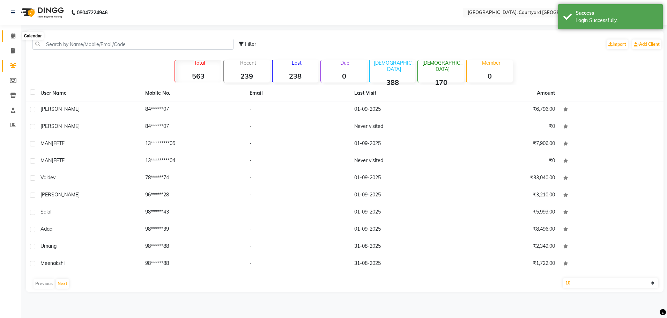 Image resolution: width=667 pixels, height=318 pixels. Describe the element at coordinates (199, 63) in the screenshot. I see `p: Total` at that location.